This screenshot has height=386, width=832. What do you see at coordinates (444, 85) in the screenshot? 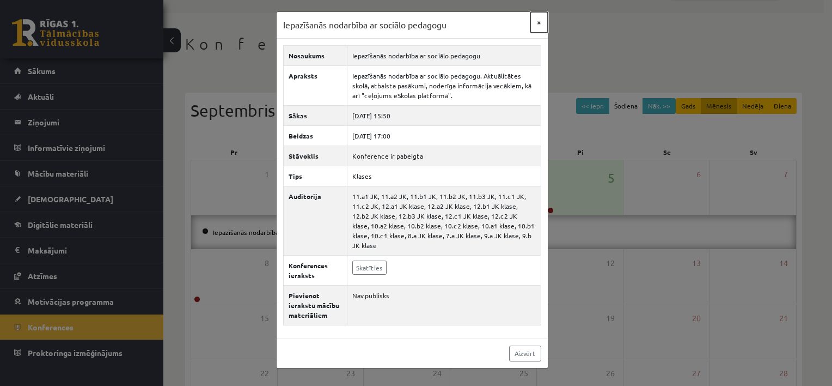
I see `td: Iepazīšanās nodarbība ar sociālo pedagogu. Aktuālitātes skolā, atbalsta pasākumi, noderīga inform...` at bounding box center [444, 85].